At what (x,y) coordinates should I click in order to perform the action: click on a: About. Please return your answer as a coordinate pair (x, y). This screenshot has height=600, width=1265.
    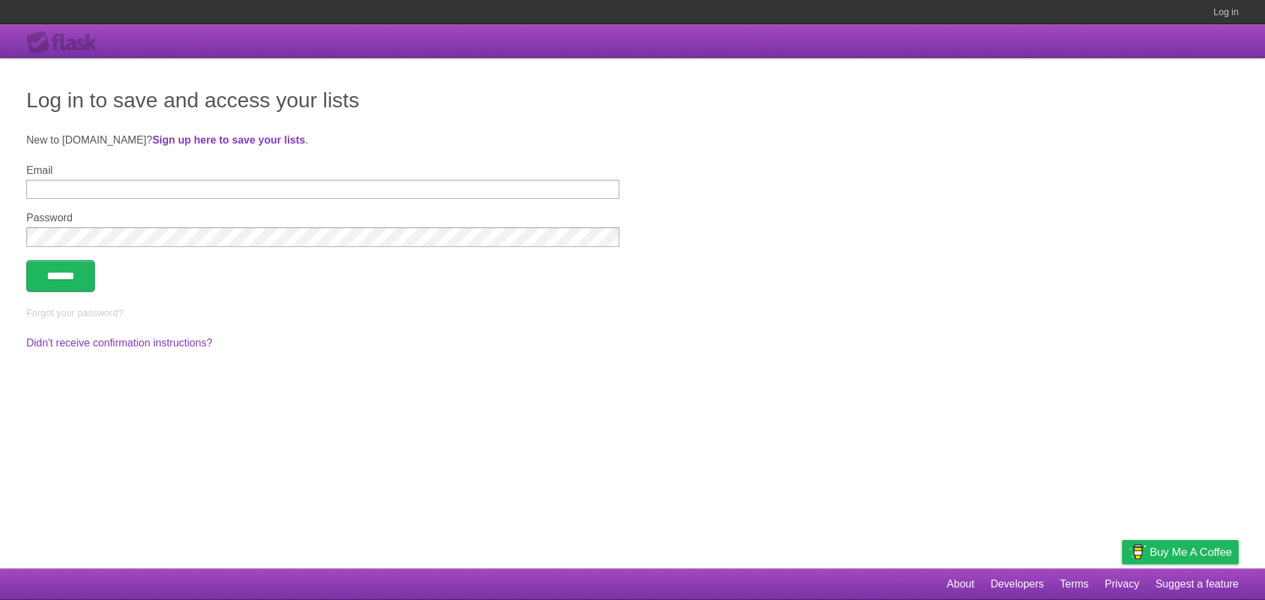
    Looking at the image, I should click on (961, 585).